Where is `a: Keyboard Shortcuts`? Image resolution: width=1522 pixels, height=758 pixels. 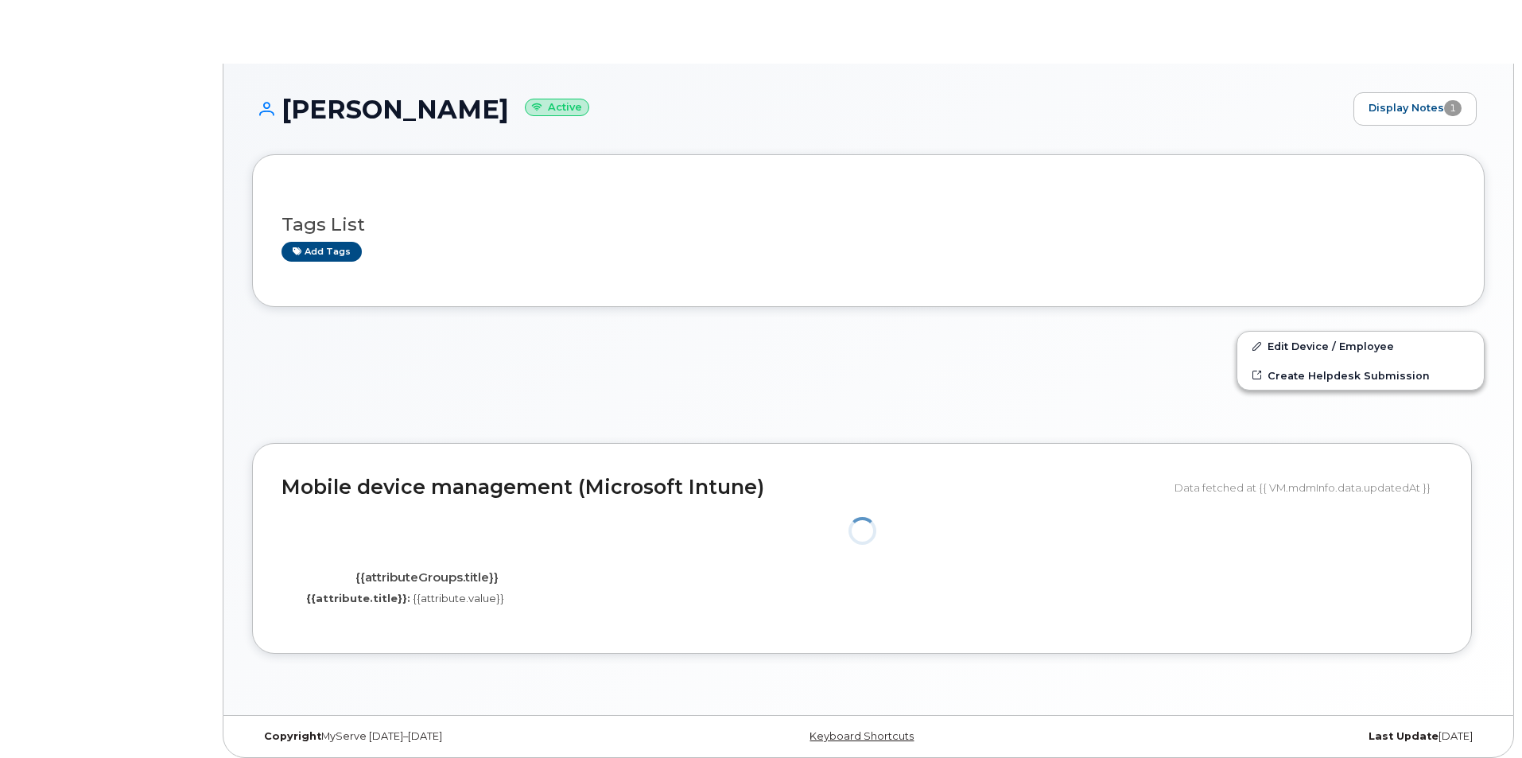 a: Keyboard Shortcuts is located at coordinates (861, 735).